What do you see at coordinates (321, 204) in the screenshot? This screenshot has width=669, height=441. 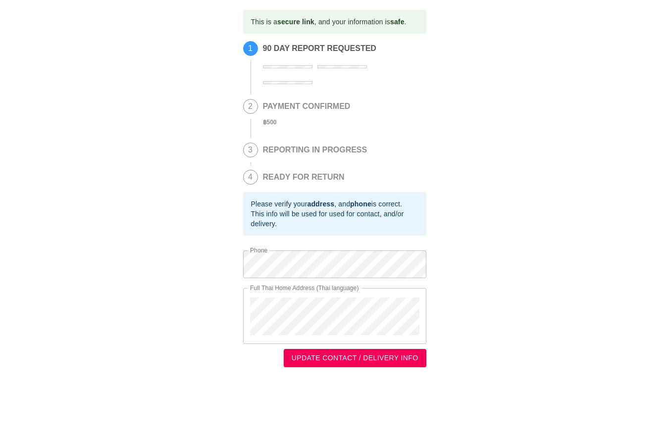 I see `b: address` at bounding box center [321, 204].